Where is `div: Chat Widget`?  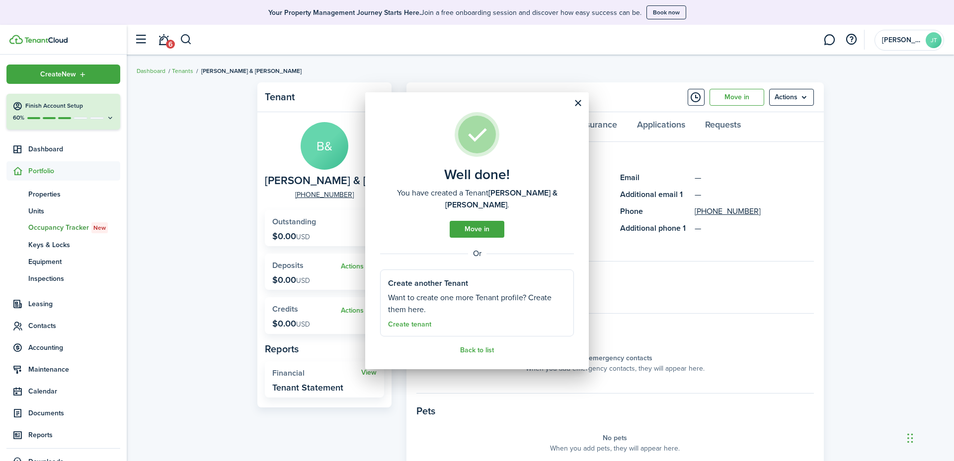
div: Chat Widget is located at coordinates (929, 438).